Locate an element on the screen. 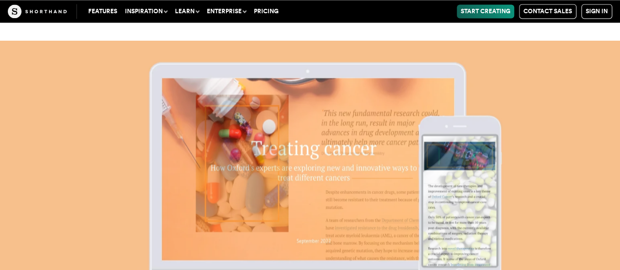 The height and width of the screenshot is (270, 620). a: Start Creating is located at coordinates (485, 11).